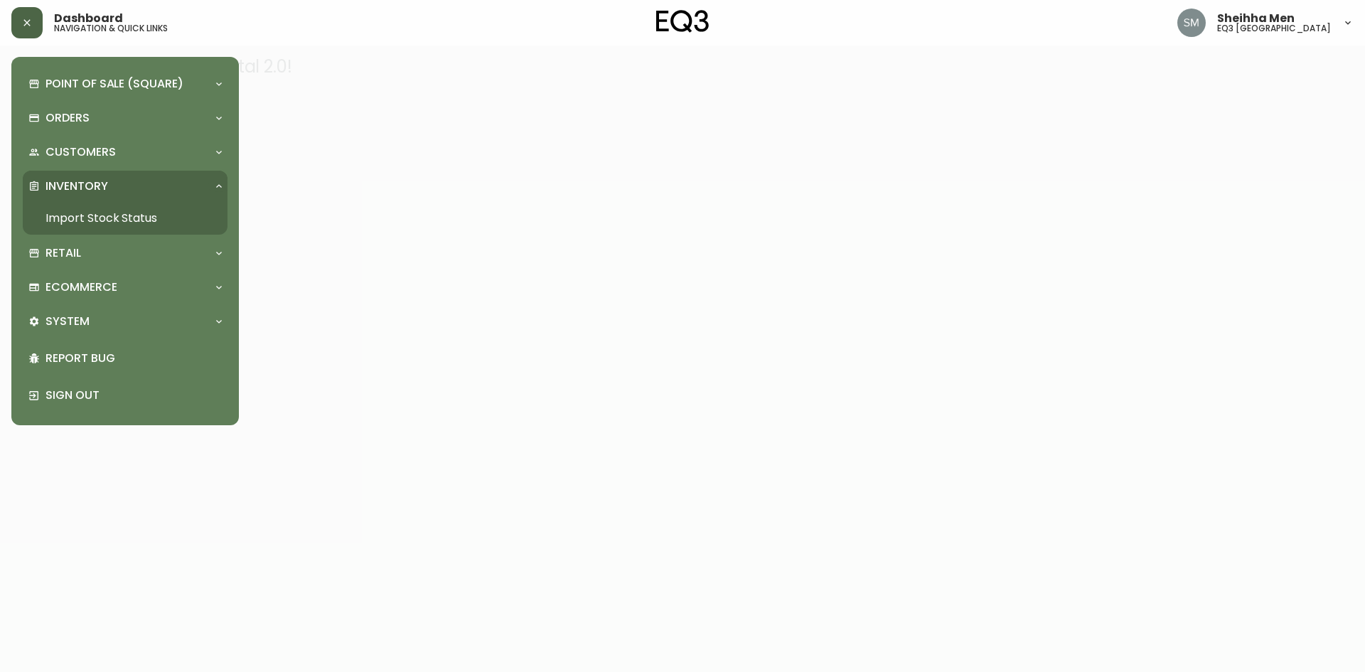 The image size is (1365, 672). I want to click on div: System, so click(125, 321).